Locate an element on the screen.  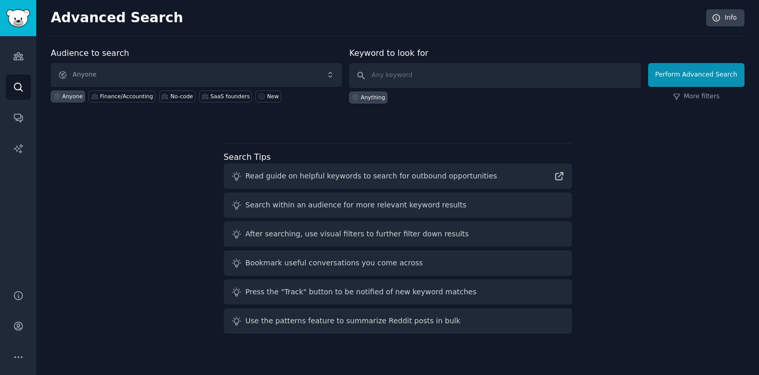
button: Perform Advanced Search is located at coordinates (696, 75).